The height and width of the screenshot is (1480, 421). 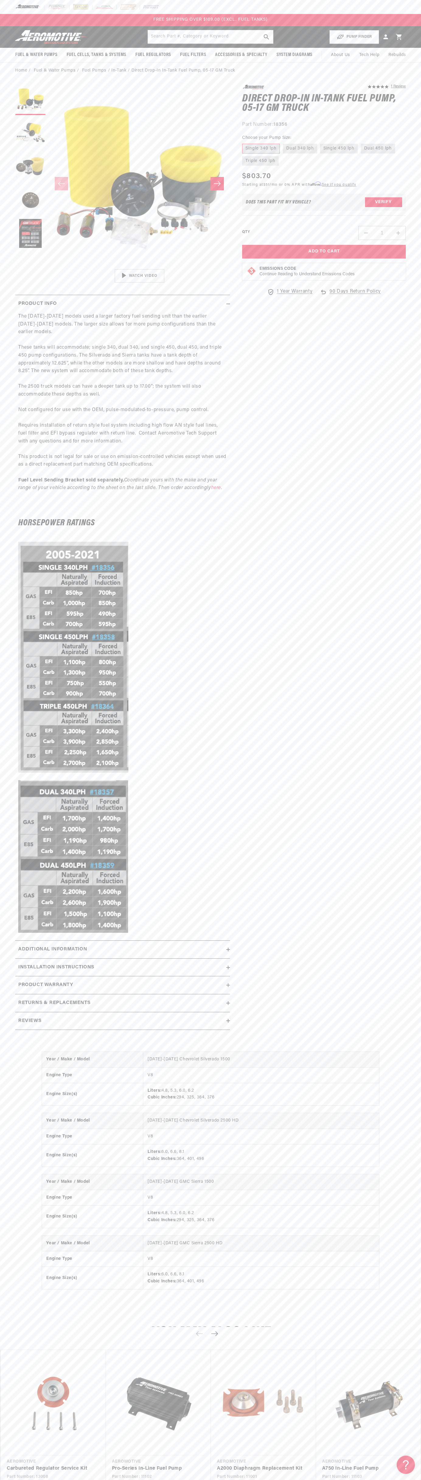 I want to click on legend: Choose your Pump Size:, so click(x=267, y=138).